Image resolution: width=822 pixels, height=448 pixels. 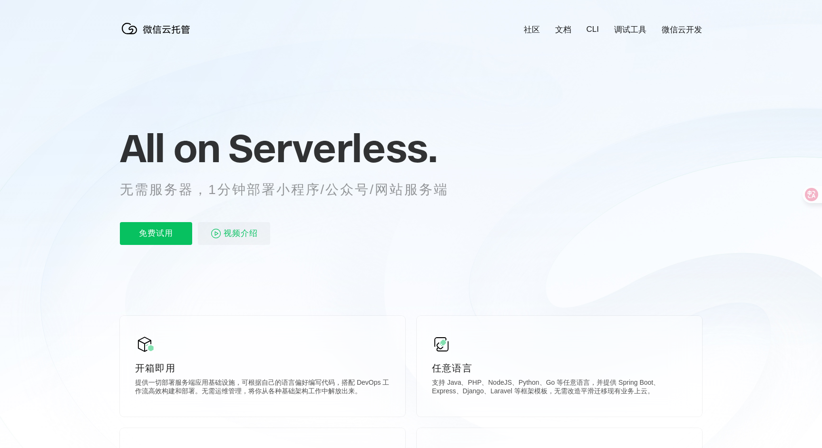 What do you see at coordinates (263, 368) in the screenshot?
I see `p: 开箱即用` at bounding box center [263, 368].